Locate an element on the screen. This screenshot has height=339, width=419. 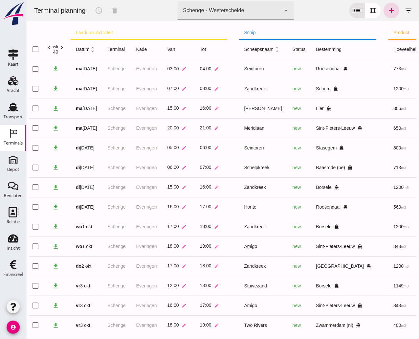
i: unfold_more is located at coordinates (251, 49).